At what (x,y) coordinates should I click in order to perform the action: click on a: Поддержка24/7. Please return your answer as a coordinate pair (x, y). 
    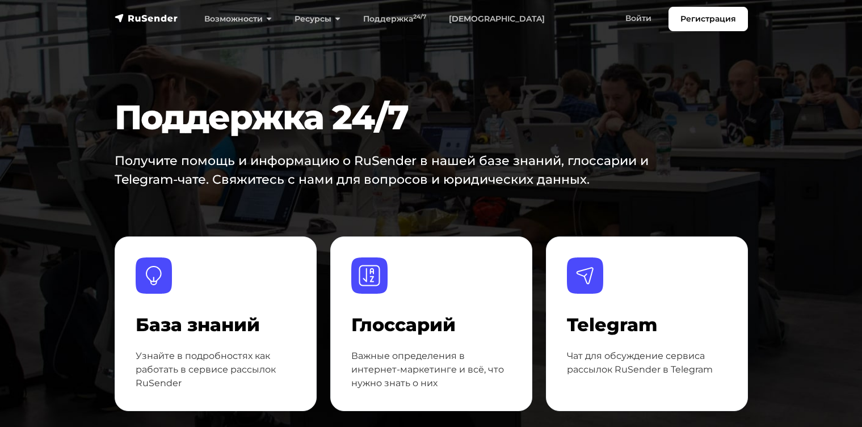
    Looking at the image, I should click on (394, 19).